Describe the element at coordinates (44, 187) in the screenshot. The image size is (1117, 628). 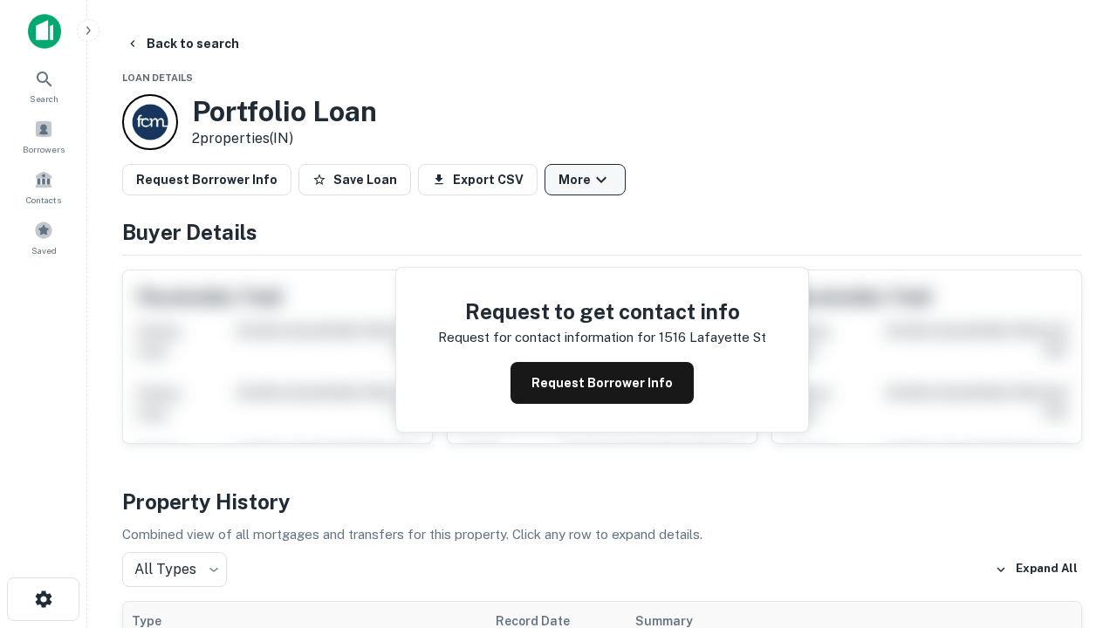
I see `a: Contacts` at that location.